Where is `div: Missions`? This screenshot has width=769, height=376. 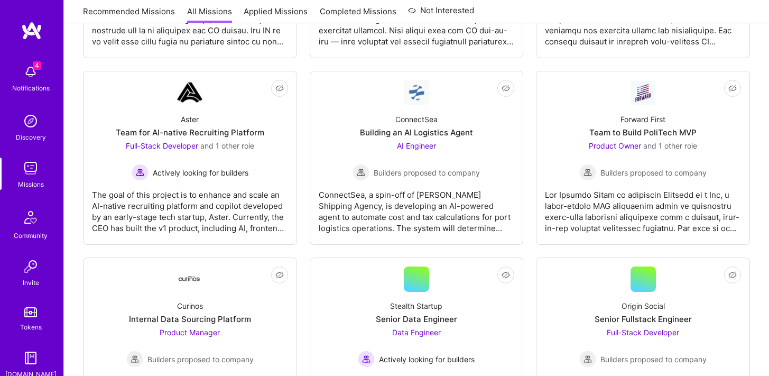
div: Missions is located at coordinates (31, 184).